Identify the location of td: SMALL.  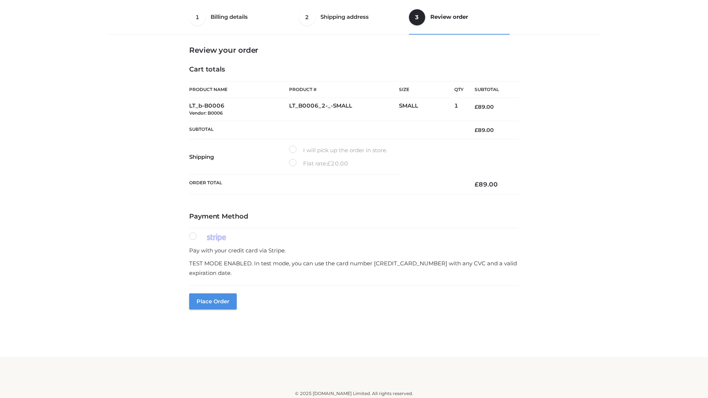
(427, 110).